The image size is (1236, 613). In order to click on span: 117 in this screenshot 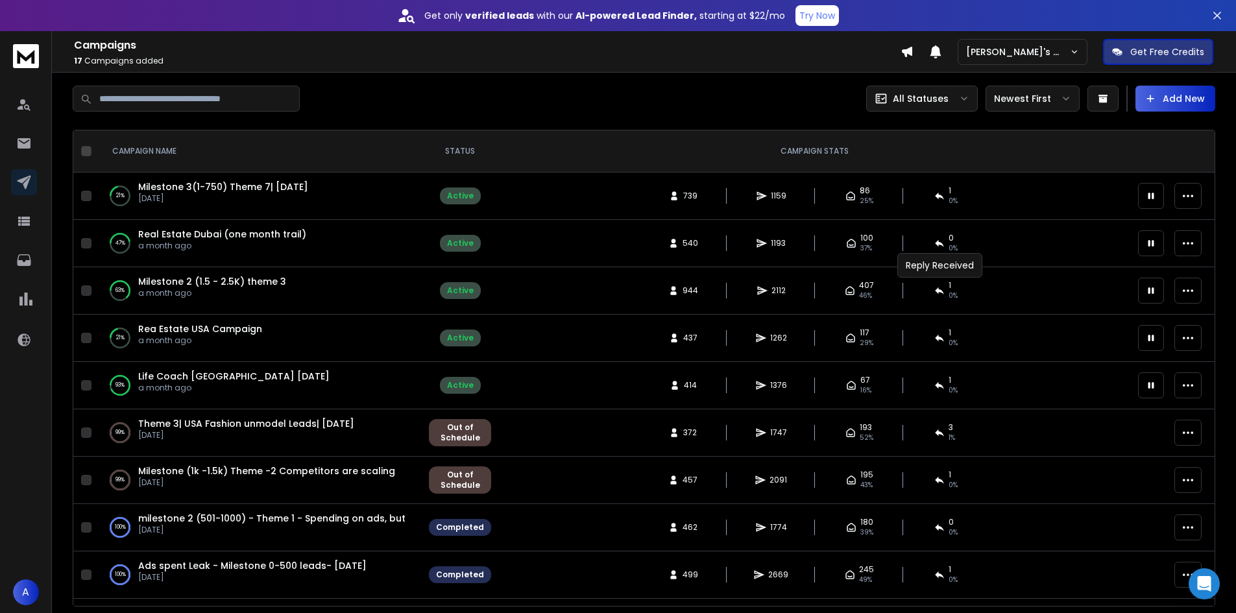, I will do `click(865, 333)`.